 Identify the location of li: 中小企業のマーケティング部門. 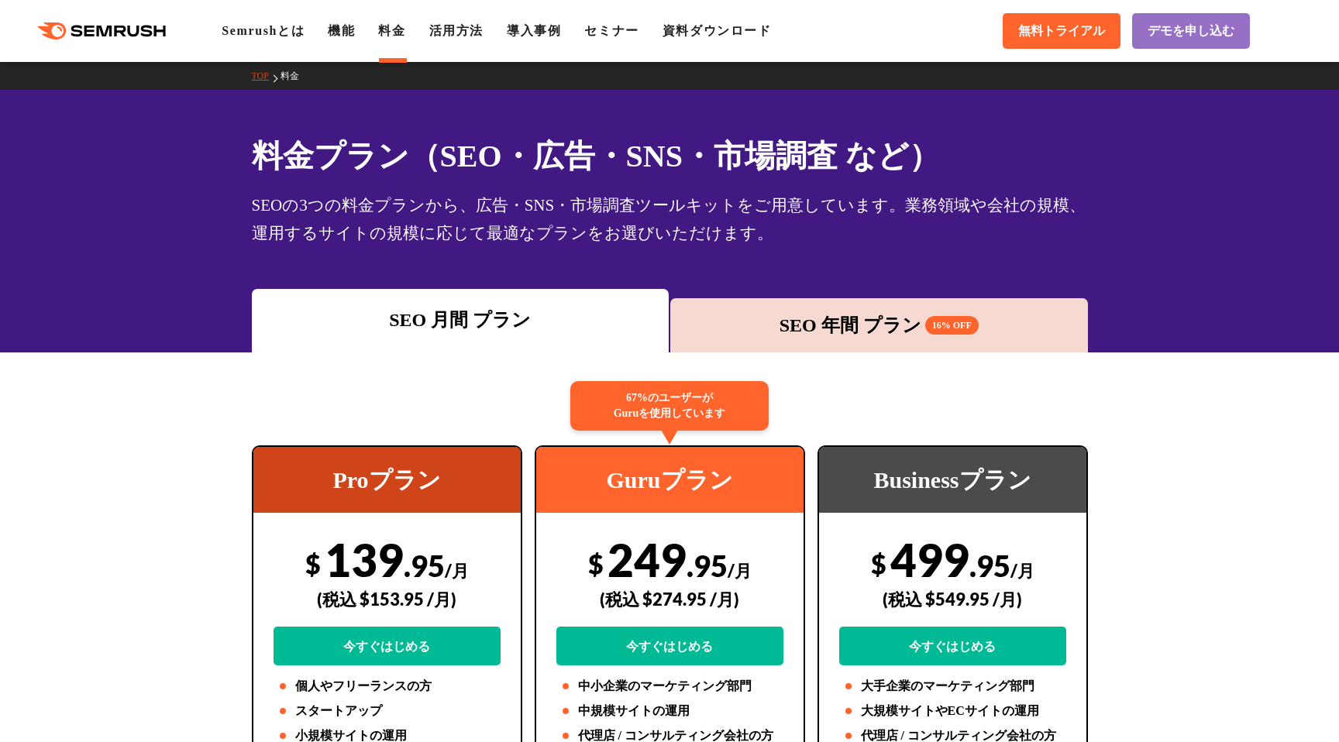
(669, 686).